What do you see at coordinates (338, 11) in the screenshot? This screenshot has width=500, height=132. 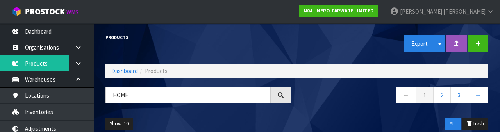 I see `a: N04 - NERO TAPWARE LIMITED` at bounding box center [338, 11].